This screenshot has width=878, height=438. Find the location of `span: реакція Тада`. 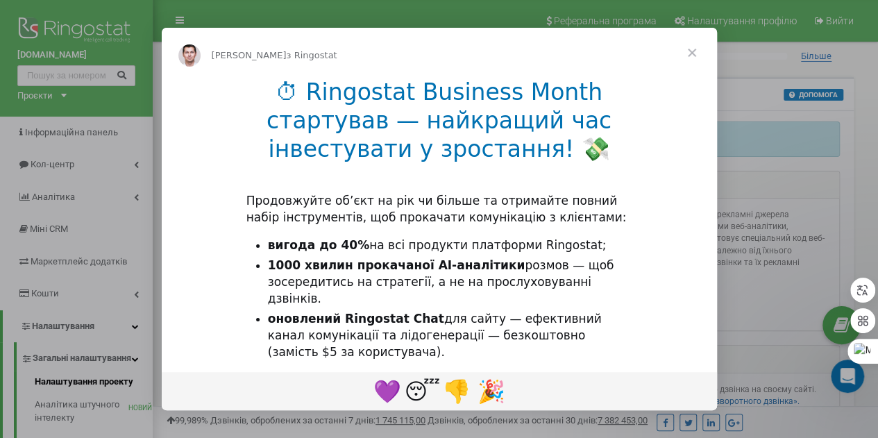

span: реакція Тада is located at coordinates (492, 391).